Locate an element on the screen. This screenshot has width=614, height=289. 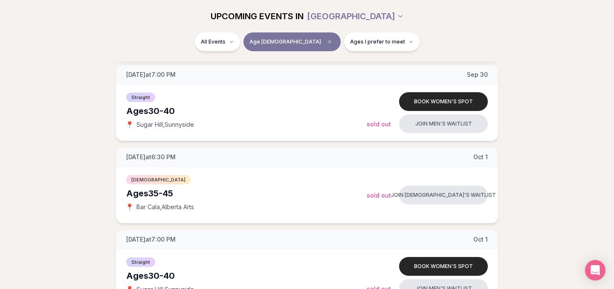
span: Clear age is located at coordinates (330, 42).